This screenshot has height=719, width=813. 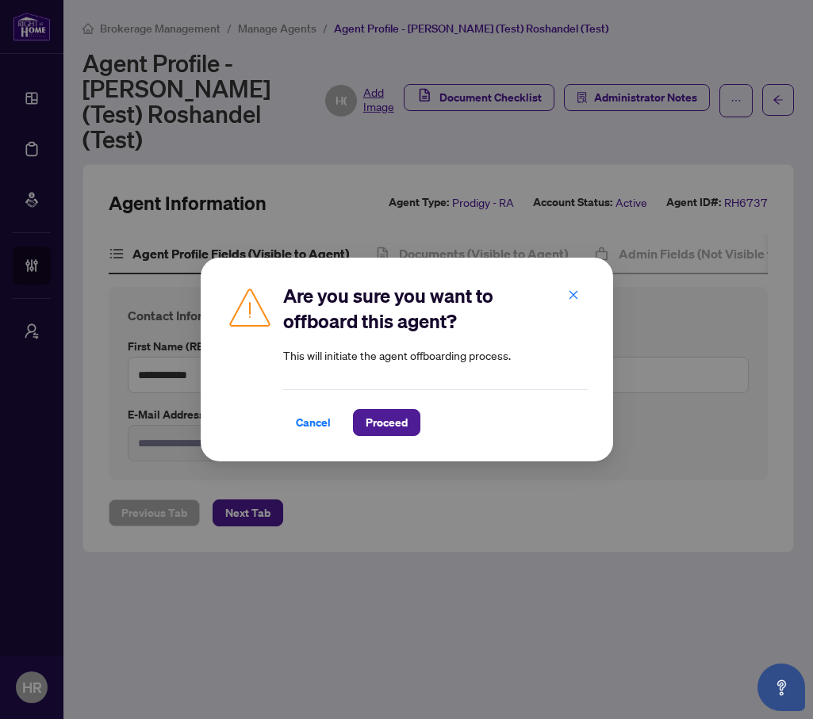 What do you see at coordinates (386, 423) in the screenshot?
I see `button: Proceed` at bounding box center [386, 423].